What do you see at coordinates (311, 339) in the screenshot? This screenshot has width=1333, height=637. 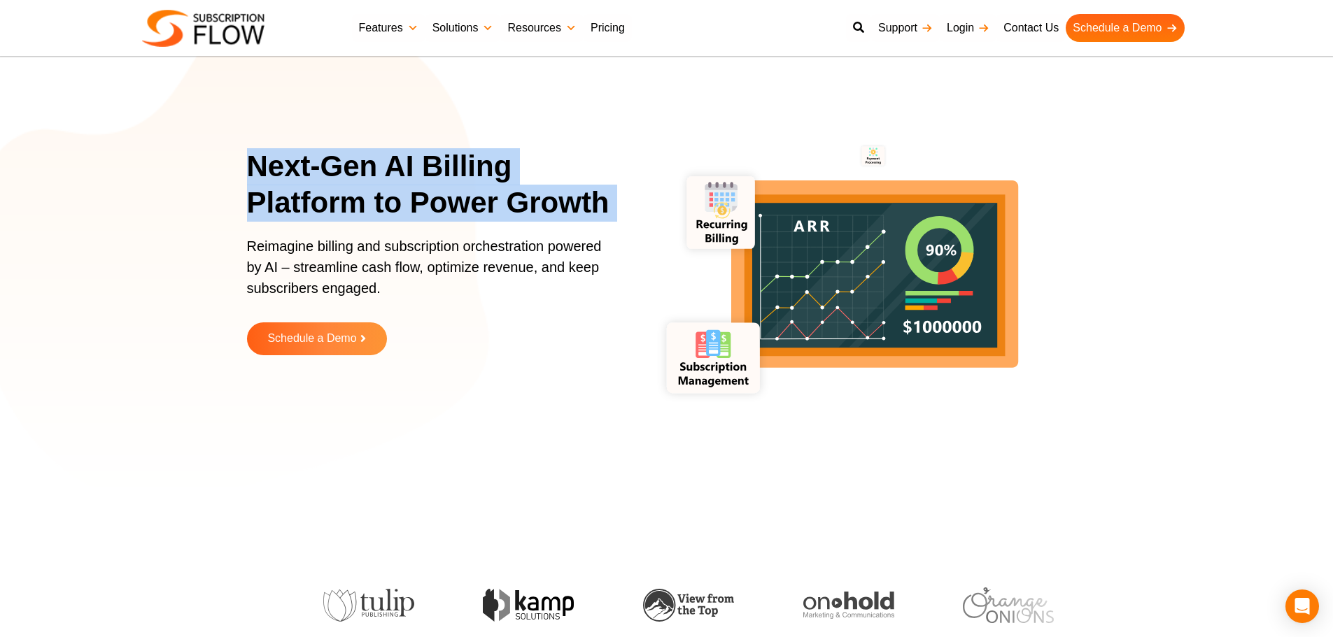 I see `span: Schedule a Demo` at bounding box center [311, 339].